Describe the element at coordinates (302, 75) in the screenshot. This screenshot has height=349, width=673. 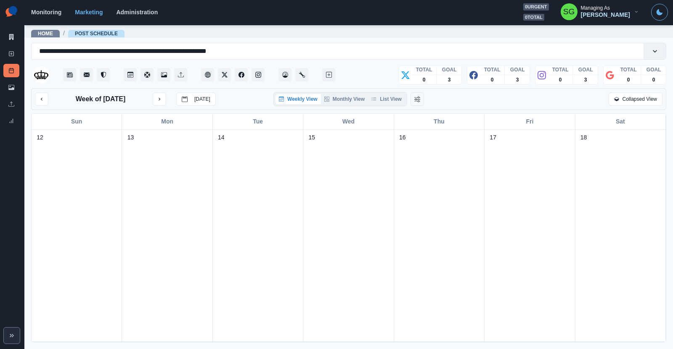
I see `button: Administration` at that location.